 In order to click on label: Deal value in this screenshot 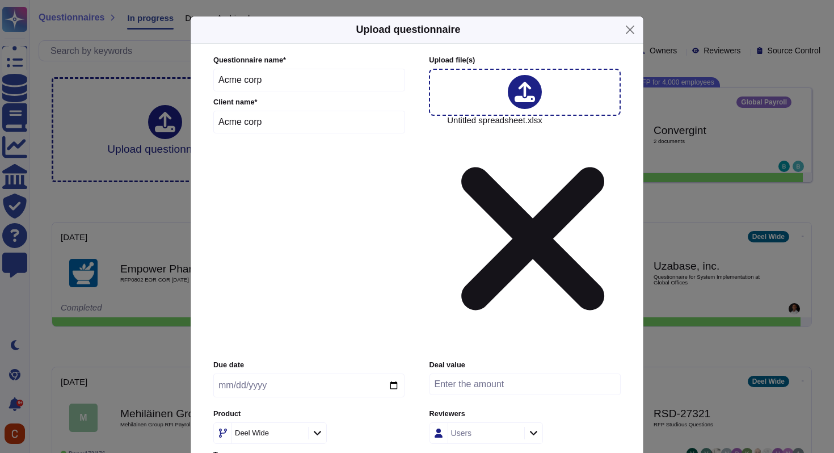, I will do `click(525, 365)`.